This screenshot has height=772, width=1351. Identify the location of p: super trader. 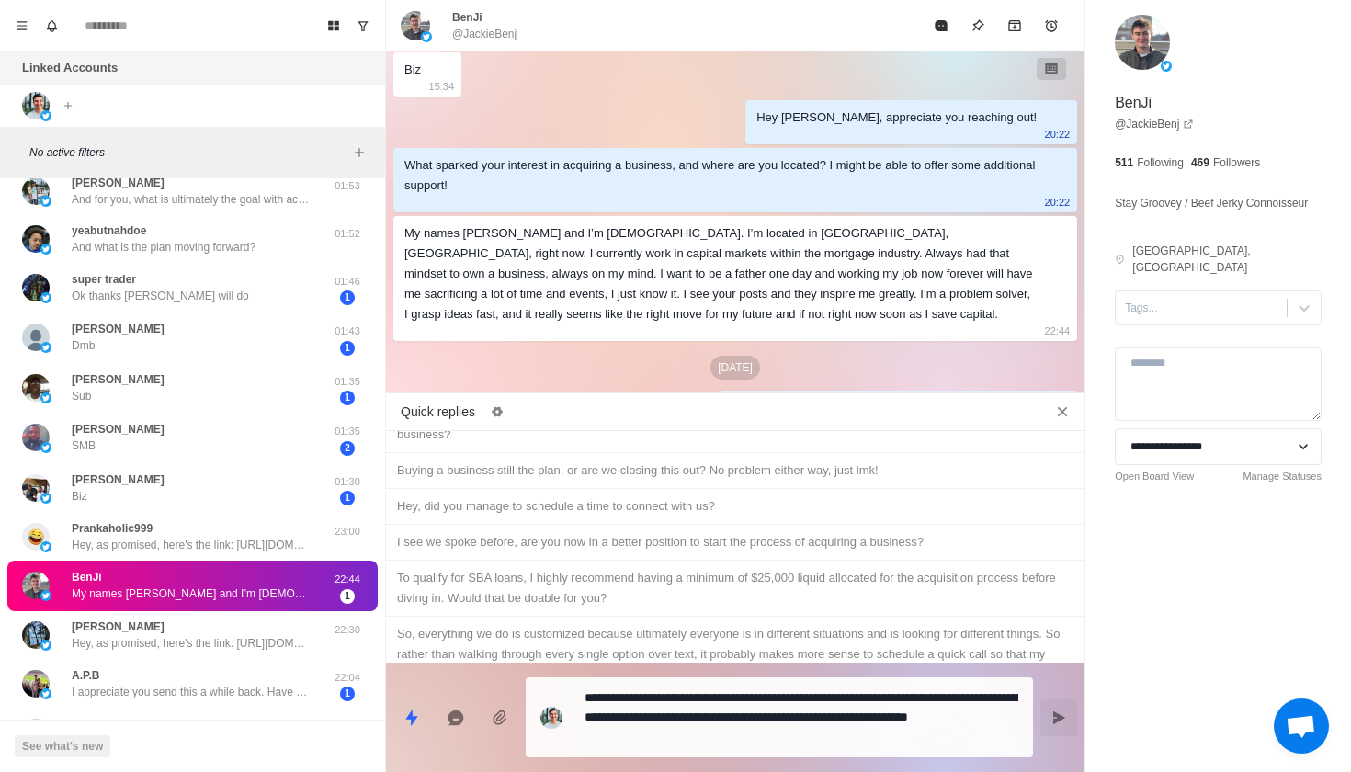
(104, 279).